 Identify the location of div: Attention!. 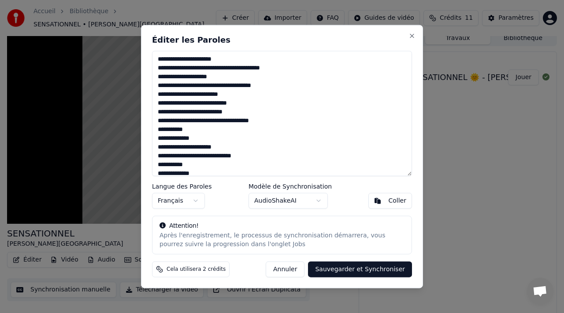
(282, 226).